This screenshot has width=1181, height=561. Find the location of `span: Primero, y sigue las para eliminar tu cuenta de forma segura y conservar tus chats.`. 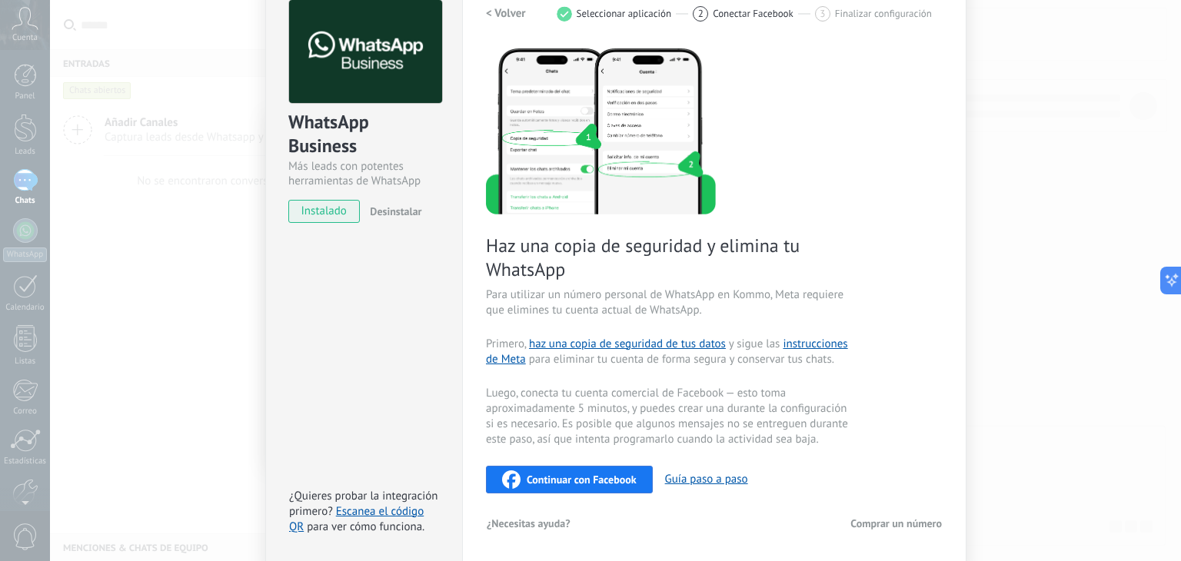

span: Primero, y sigue las para eliminar tu cuenta de forma segura y conservar tus chats. is located at coordinates (669, 352).